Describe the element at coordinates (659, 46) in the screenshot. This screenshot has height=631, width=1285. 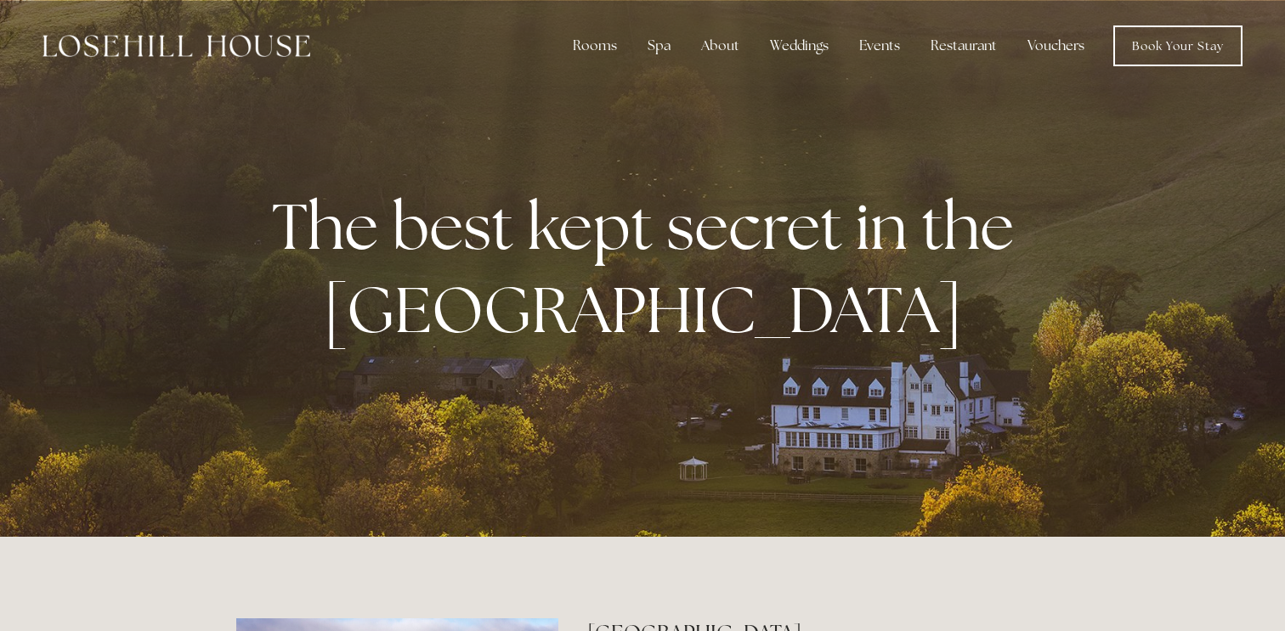
I see `div: Spa` at that location.